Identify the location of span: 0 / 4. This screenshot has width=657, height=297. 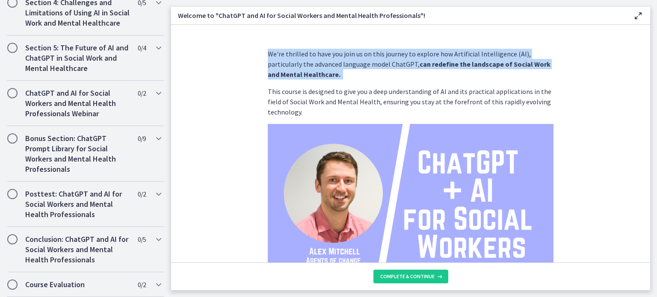
(142, 48).